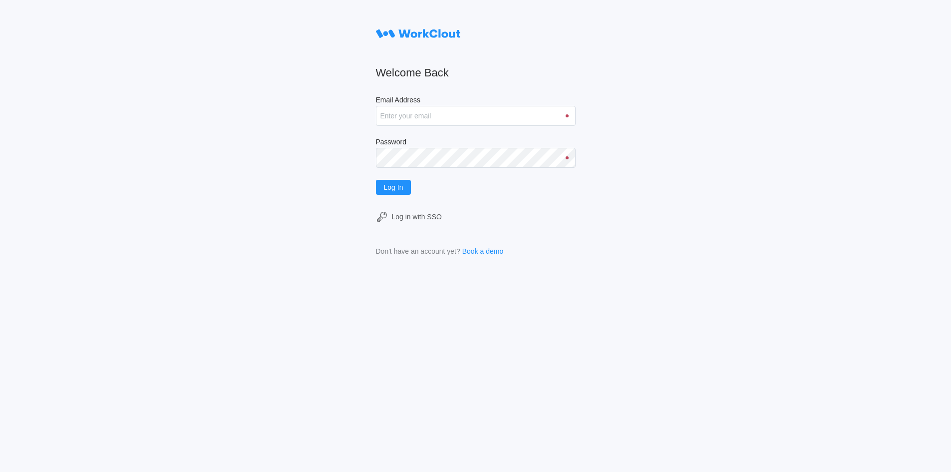  Describe the element at coordinates (393, 187) in the screenshot. I see `button: Log In` at that location.